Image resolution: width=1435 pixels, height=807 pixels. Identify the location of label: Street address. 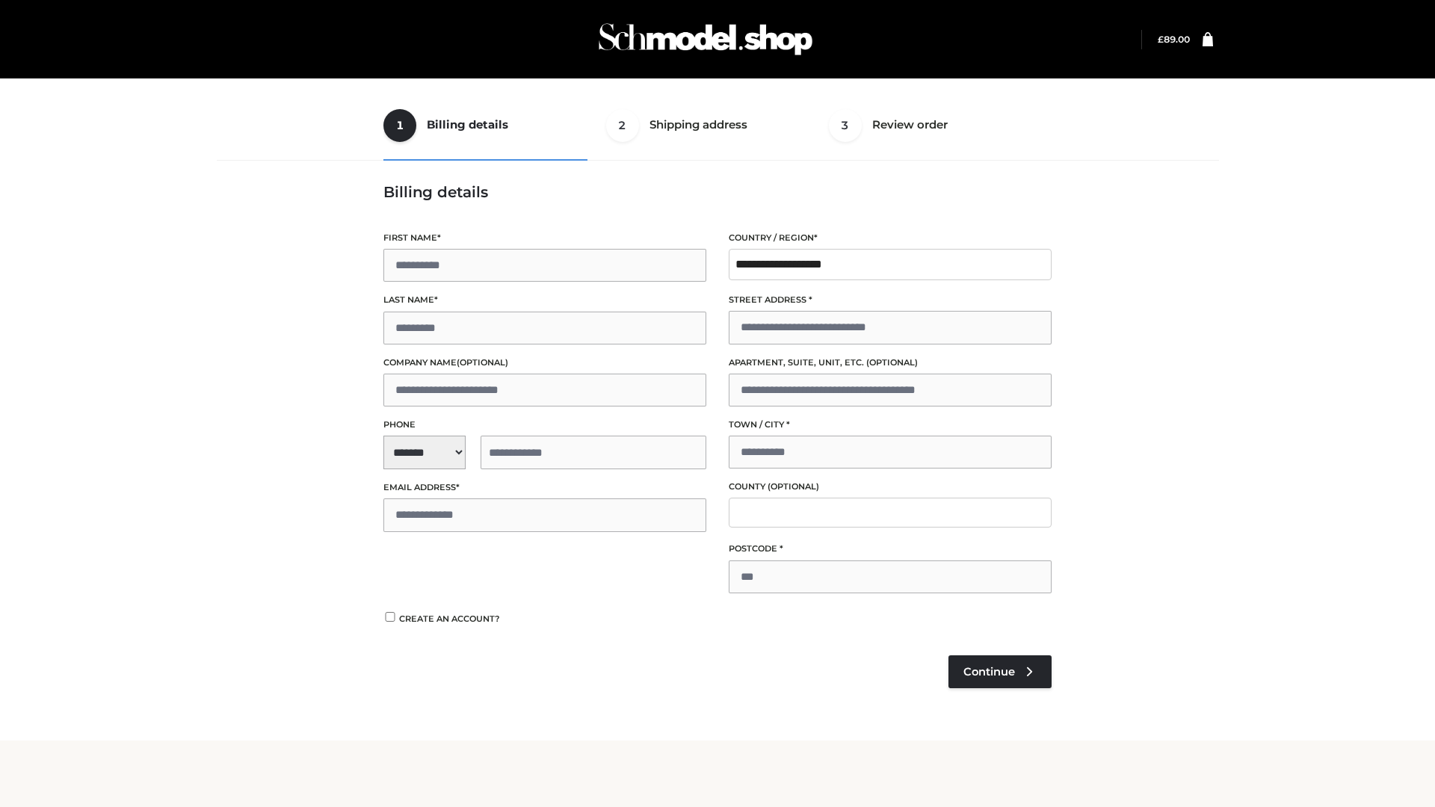
(890, 300).